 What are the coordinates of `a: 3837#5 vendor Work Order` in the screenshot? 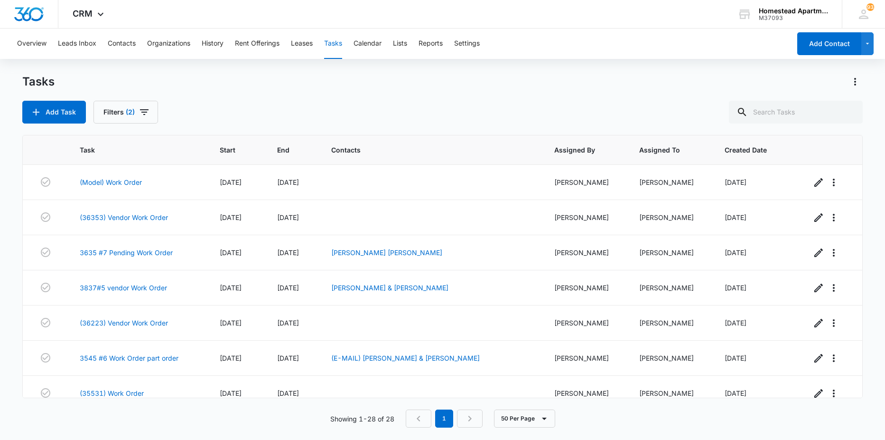 It's located at (123, 287).